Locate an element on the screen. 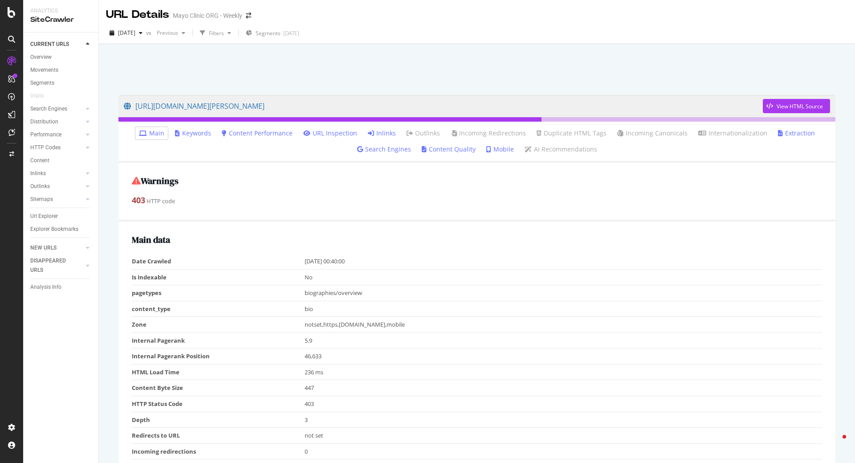 The width and height of the screenshot is (855, 463). a: Segments is located at coordinates (61, 83).